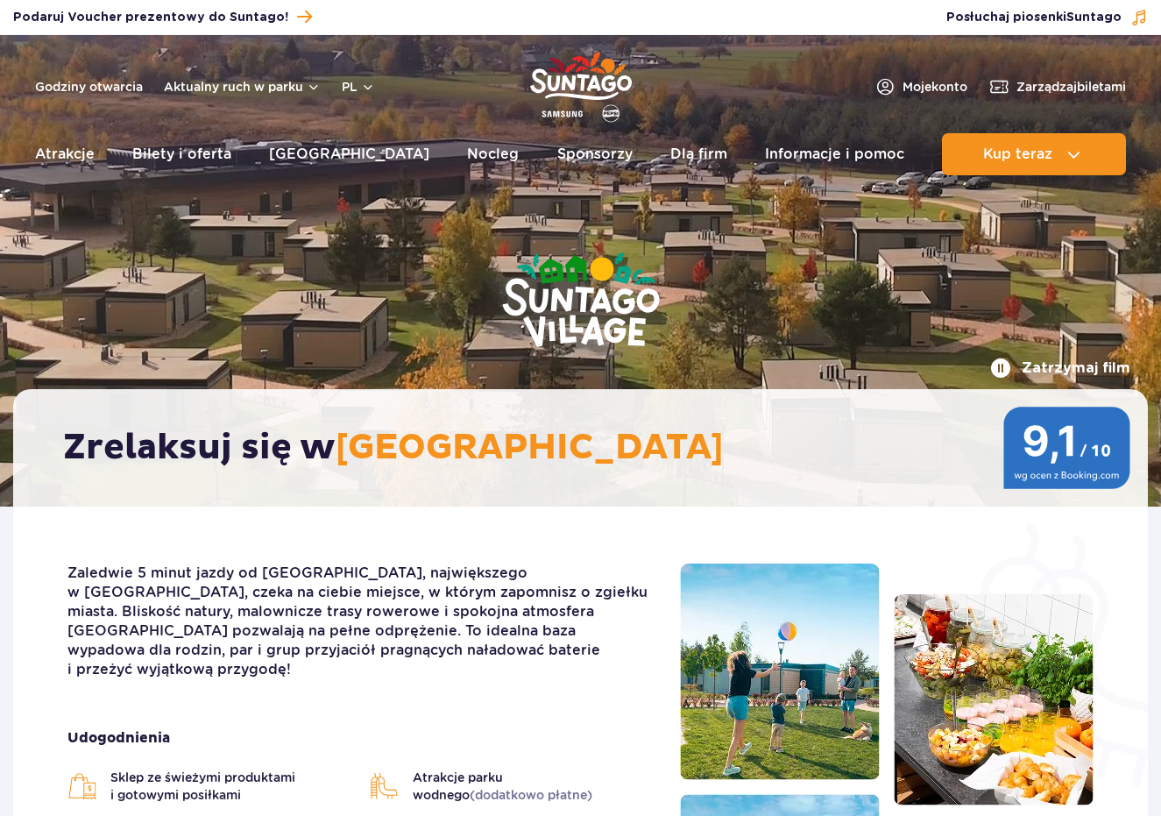 This screenshot has width=1161, height=816. I want to click on a: Nocleg, so click(492, 154).